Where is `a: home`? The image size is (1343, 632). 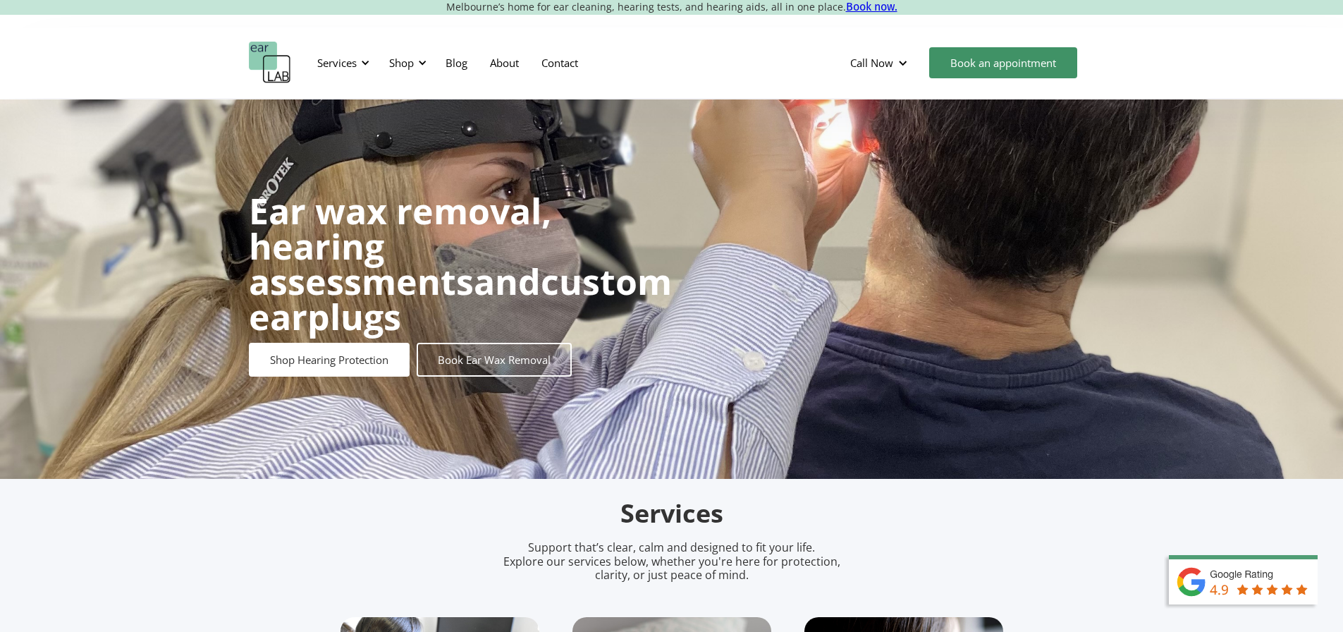 a: home is located at coordinates (270, 63).